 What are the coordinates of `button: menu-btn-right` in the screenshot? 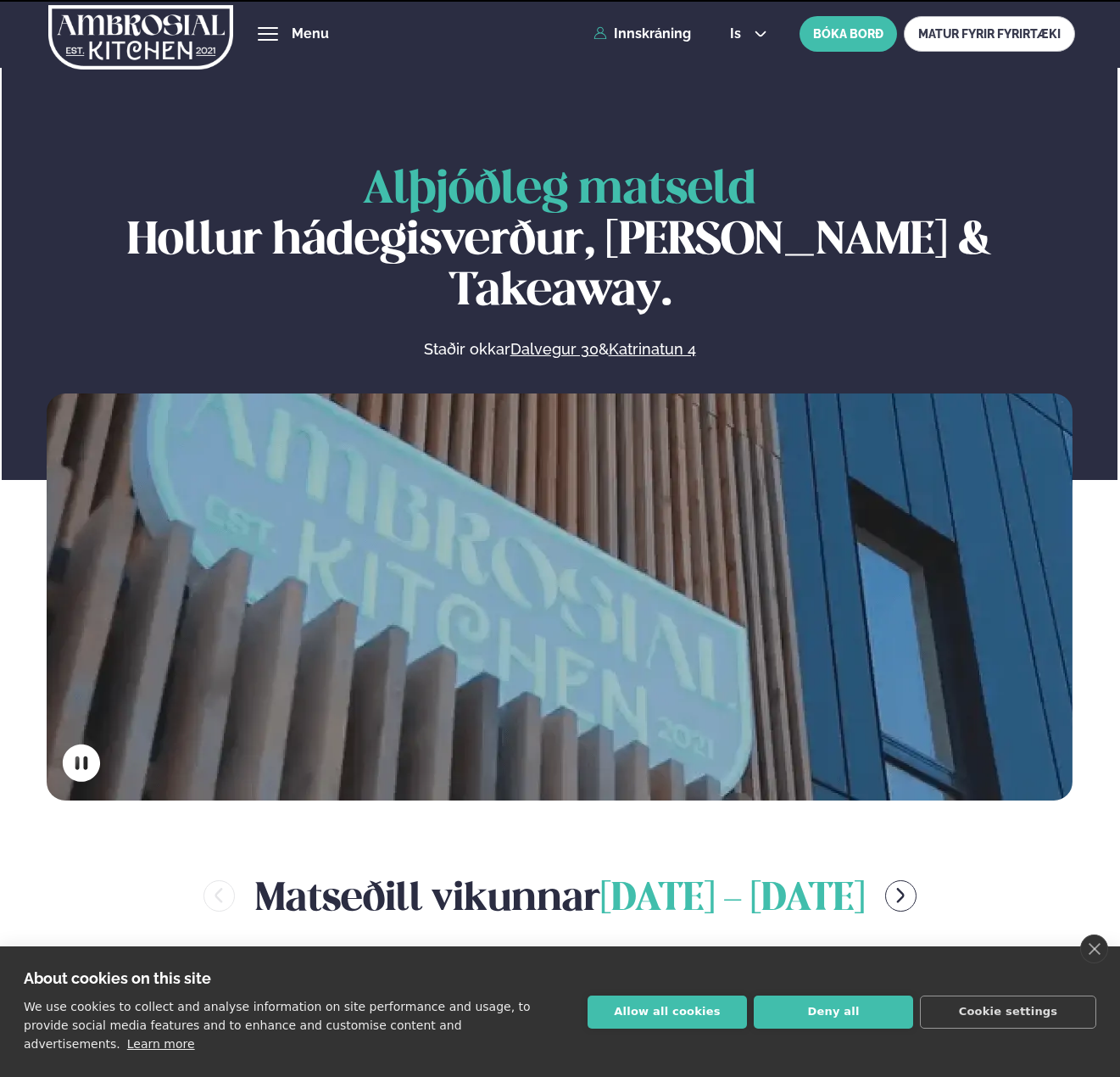 It's located at (900, 895).